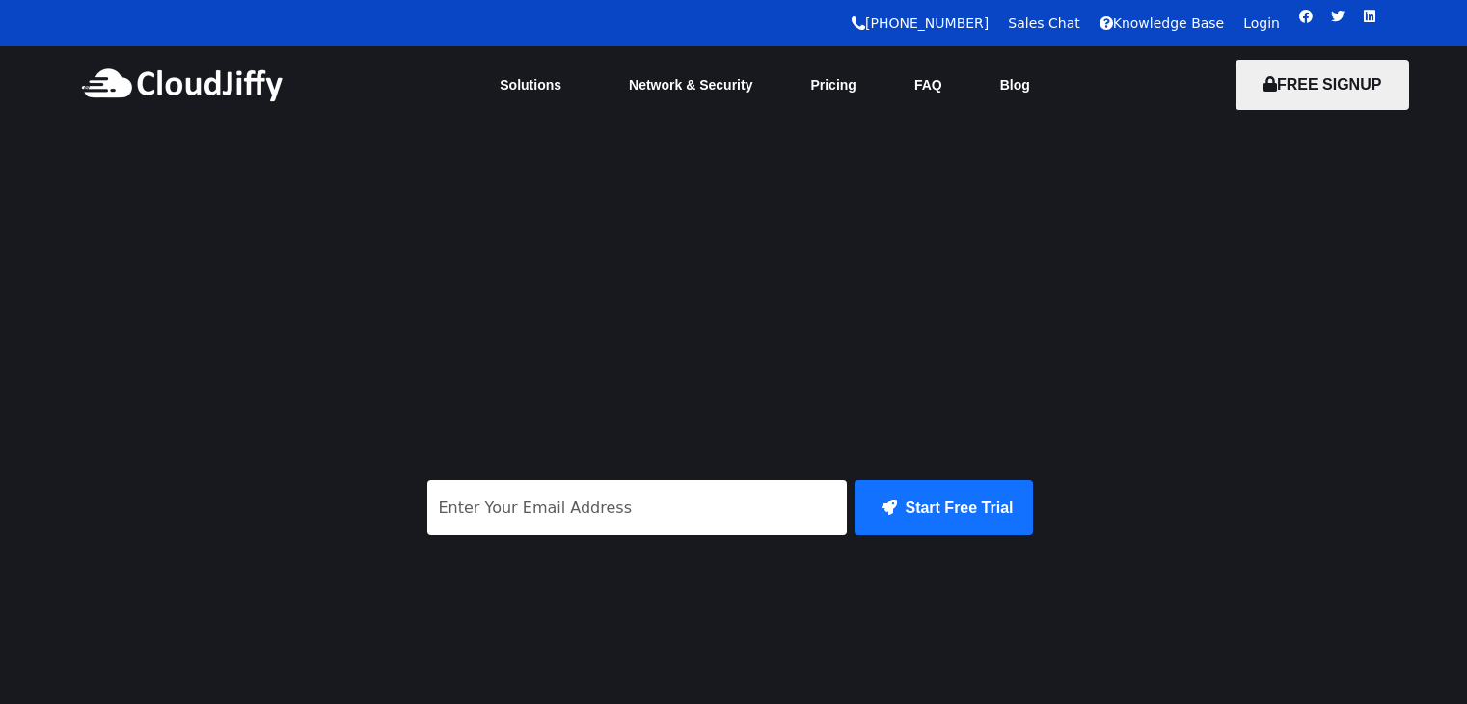 Image resolution: width=1467 pixels, height=704 pixels. What do you see at coordinates (638, 507) in the screenshot?
I see `input: Enter Your Email Address` at bounding box center [638, 507].